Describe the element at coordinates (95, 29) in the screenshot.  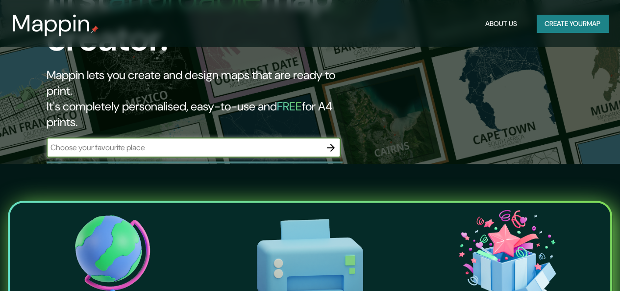
I see `img: mappin-pin` at that location.